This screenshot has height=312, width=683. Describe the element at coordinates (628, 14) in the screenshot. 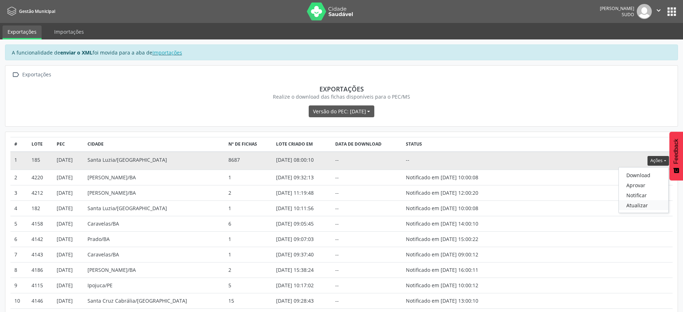

I see `span: Sudo` at that location.